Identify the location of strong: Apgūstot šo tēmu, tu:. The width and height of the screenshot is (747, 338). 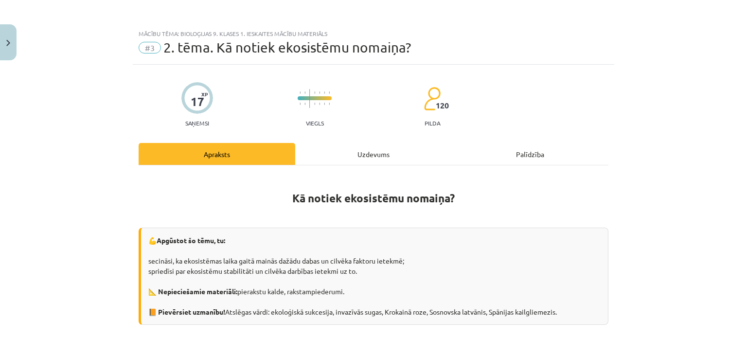
(191, 240).